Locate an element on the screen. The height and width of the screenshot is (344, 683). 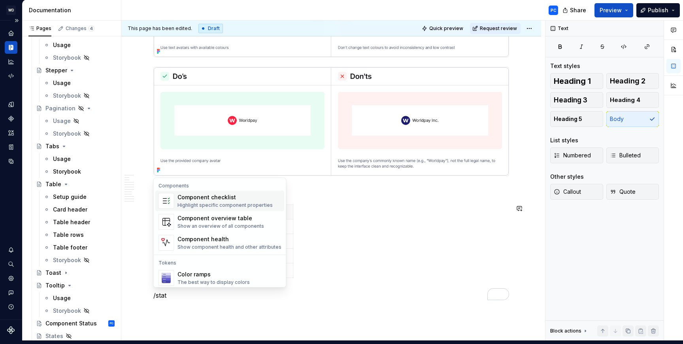
a: Table header is located at coordinates (79, 222).